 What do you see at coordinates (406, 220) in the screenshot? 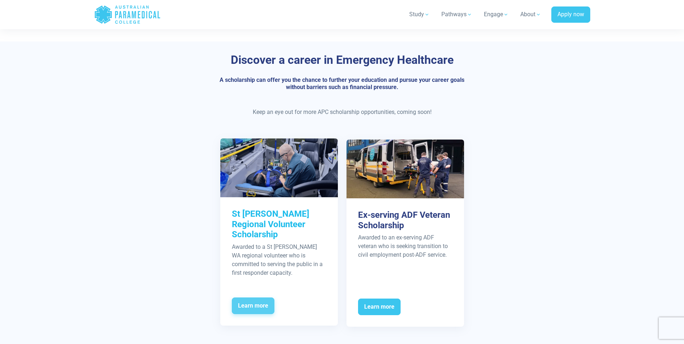
I see `h3: Ex-serving ADF Veteran Scholarship` at bounding box center [406, 220].